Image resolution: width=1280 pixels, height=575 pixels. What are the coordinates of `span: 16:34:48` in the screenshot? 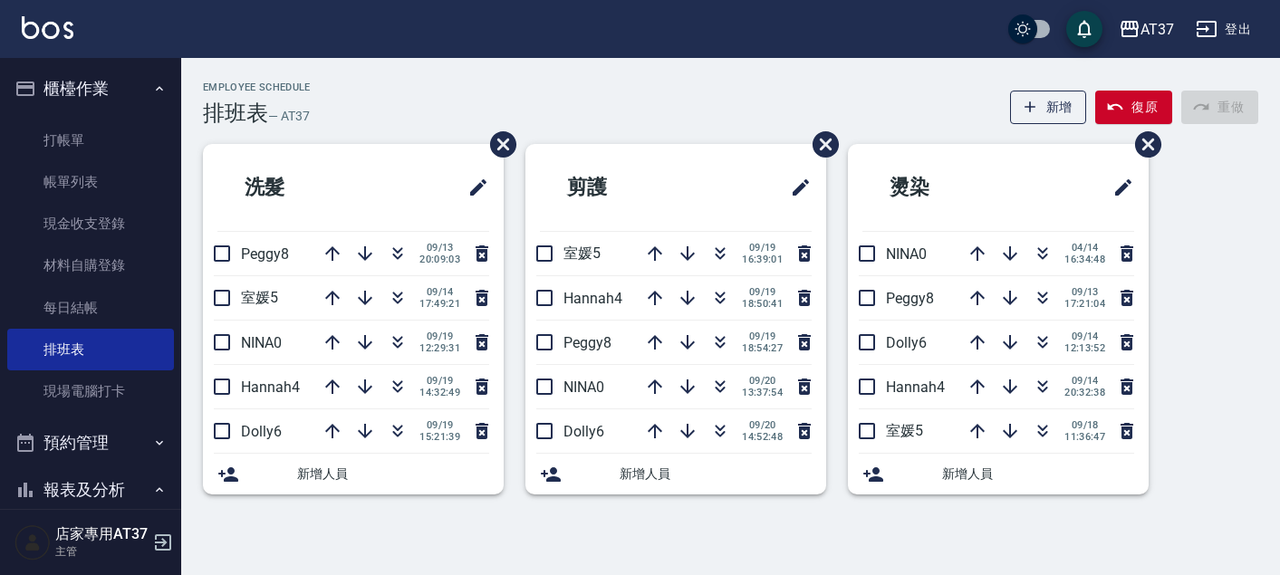 It's located at (1084, 259).